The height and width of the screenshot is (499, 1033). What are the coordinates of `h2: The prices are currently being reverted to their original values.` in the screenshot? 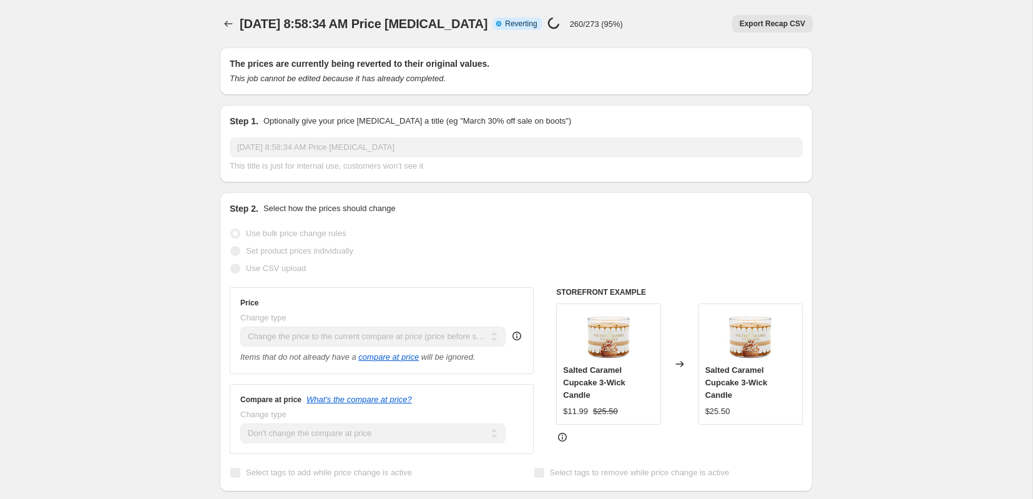 It's located at (516, 64).